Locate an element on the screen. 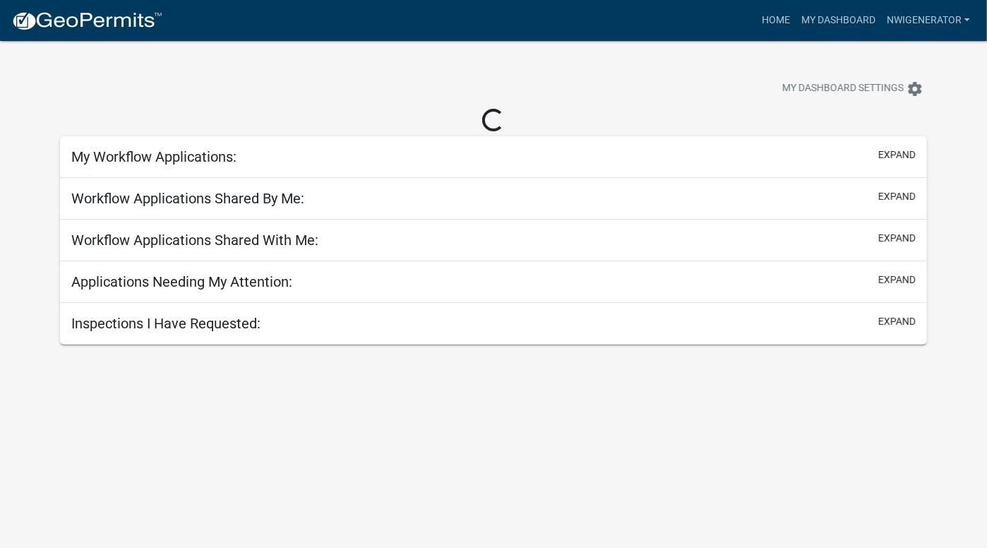 Image resolution: width=987 pixels, height=548 pixels. h5: My Workflow Applications: is located at coordinates (154, 157).